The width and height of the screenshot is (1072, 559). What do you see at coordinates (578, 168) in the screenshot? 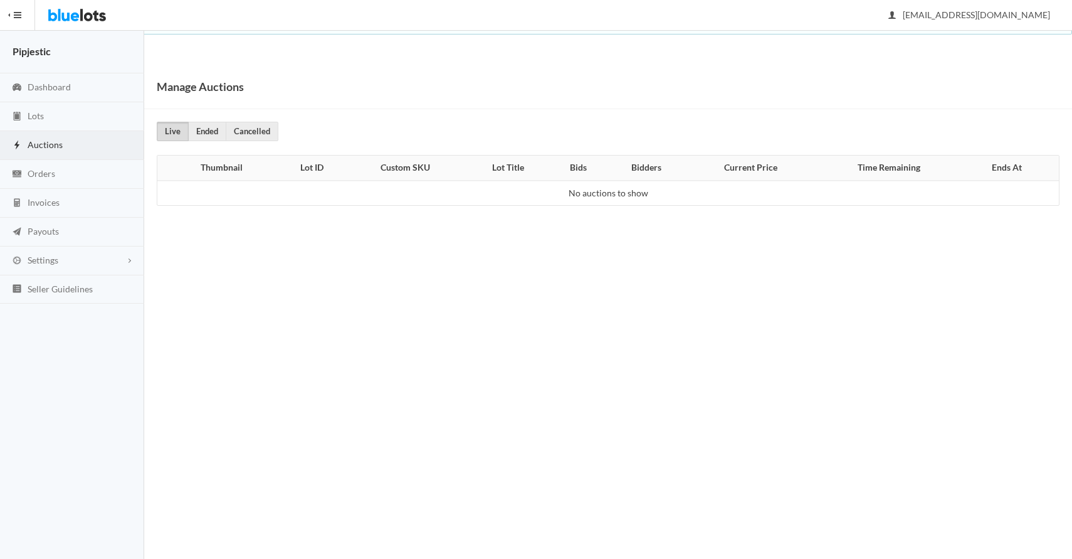
I see `th: Bids` at bounding box center [578, 168].